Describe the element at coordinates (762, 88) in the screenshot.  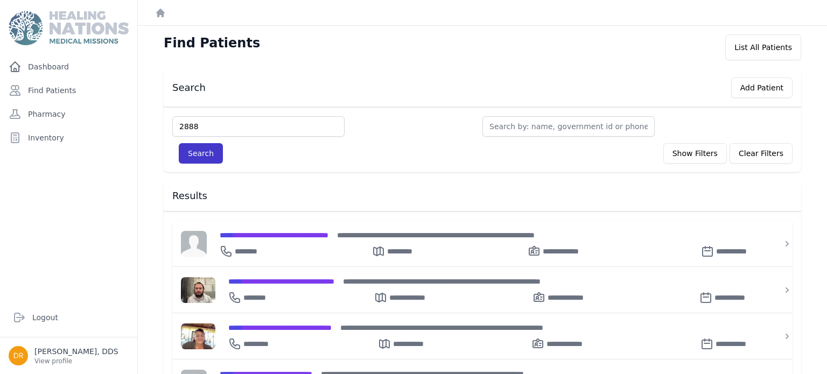
I see `button: Add Patient` at that location.